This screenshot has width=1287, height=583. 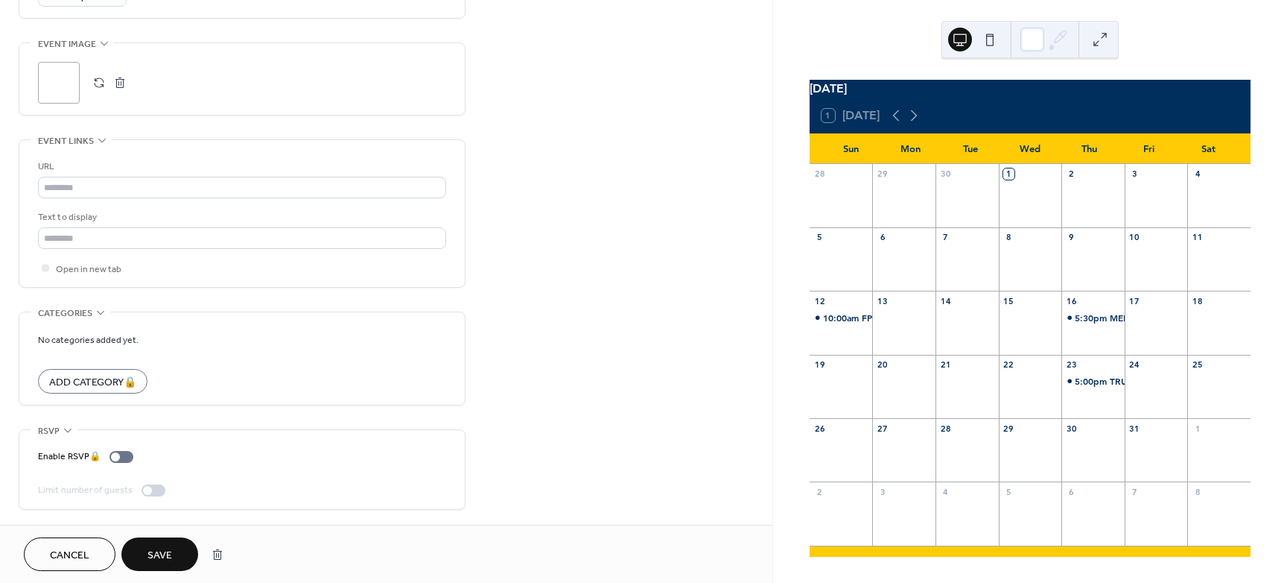 What do you see at coordinates (65, 313) in the screenshot?
I see `span: Categories` at bounding box center [65, 313].